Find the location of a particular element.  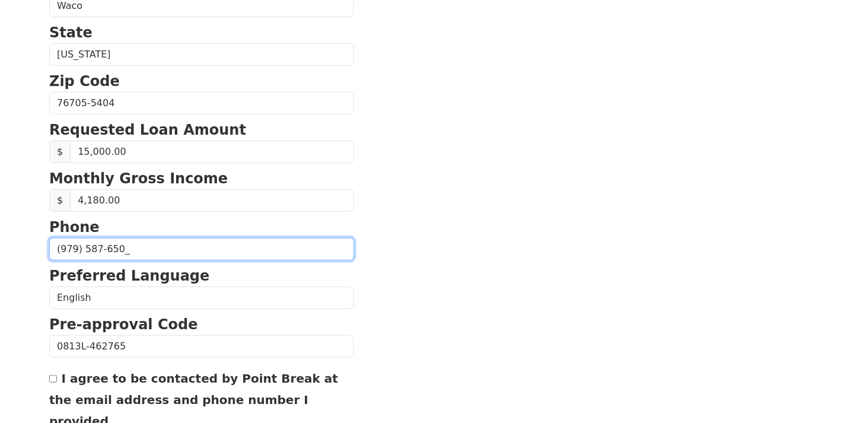

input: Zip Code is located at coordinates (202, 103).